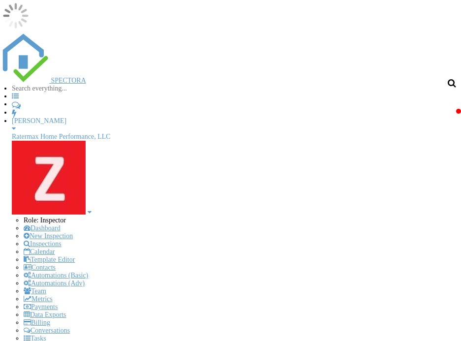 This screenshot has height=341, width=461. Describe the element at coordinates (39, 251) in the screenshot. I see `a: Calendar` at that location.